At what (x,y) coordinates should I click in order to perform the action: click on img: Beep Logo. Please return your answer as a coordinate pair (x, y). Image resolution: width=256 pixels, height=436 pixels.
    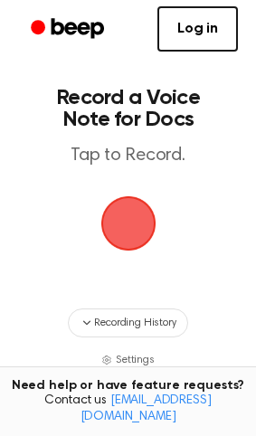
    Looking at the image, I should click on (128, 223).